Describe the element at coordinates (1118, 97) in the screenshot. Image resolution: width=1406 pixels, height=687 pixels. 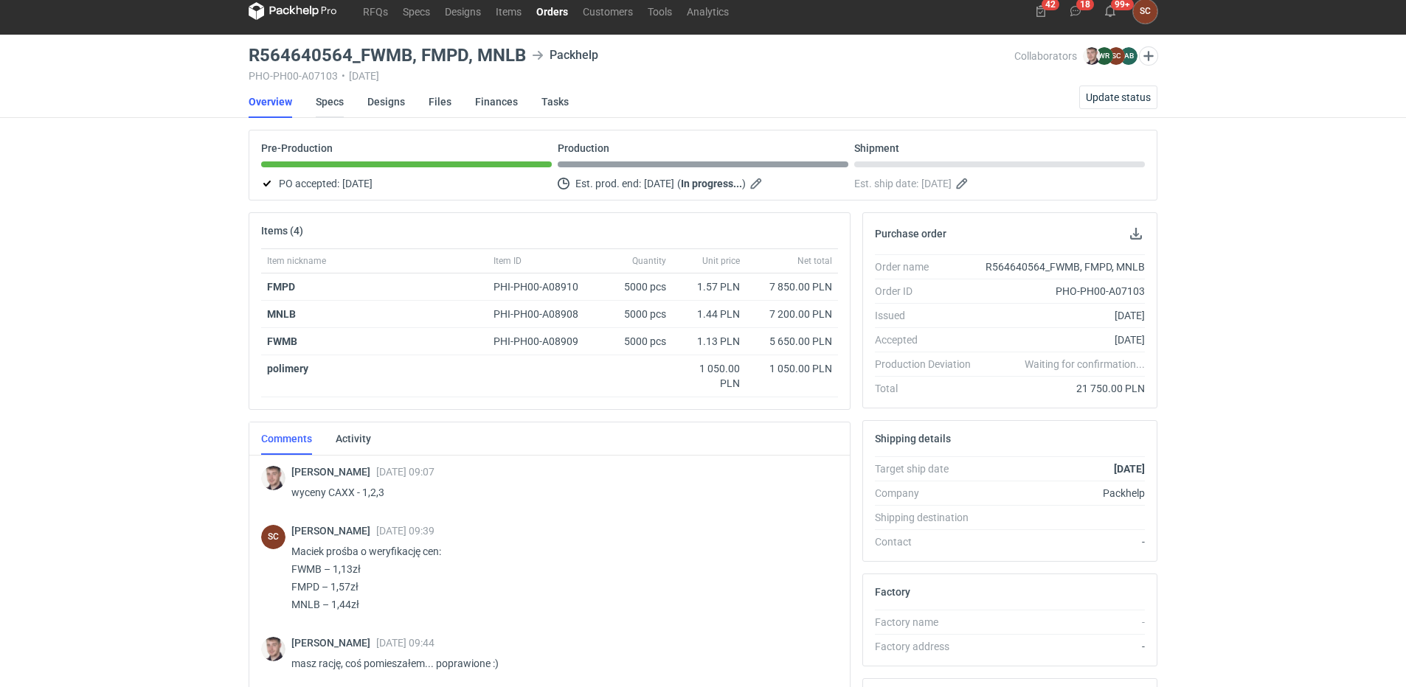
I see `button: Update status` at that location.